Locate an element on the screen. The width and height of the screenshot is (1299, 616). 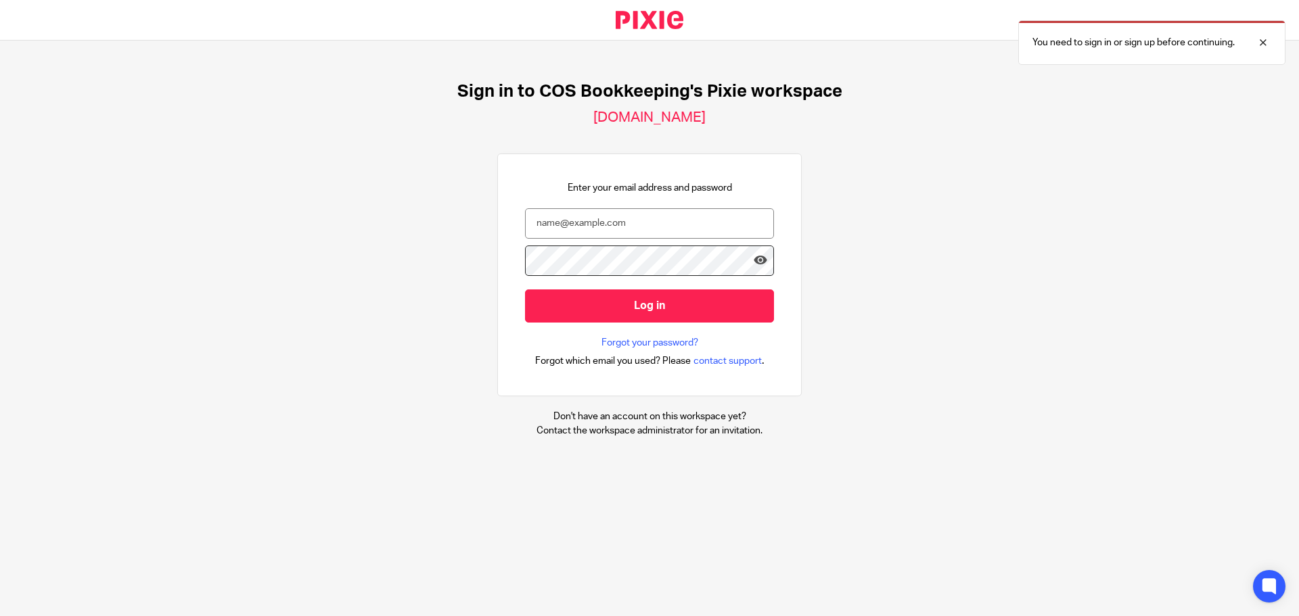
span: Forgot which email you used? Please is located at coordinates (613, 361).